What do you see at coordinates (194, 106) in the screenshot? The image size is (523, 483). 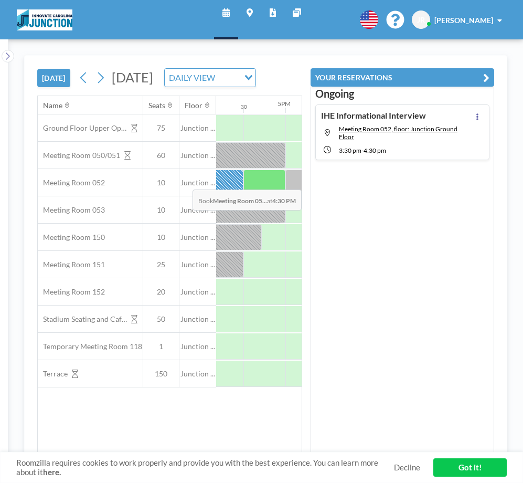 I see `div: Floor` at bounding box center [194, 106].